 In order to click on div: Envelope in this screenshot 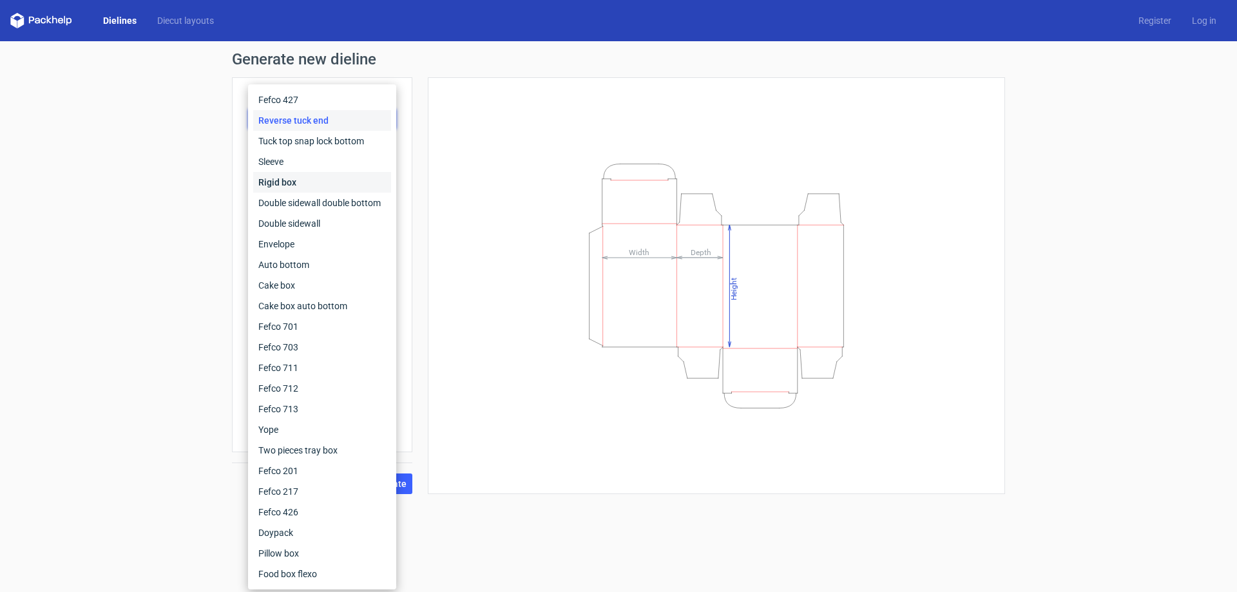, I will do `click(322, 244)`.